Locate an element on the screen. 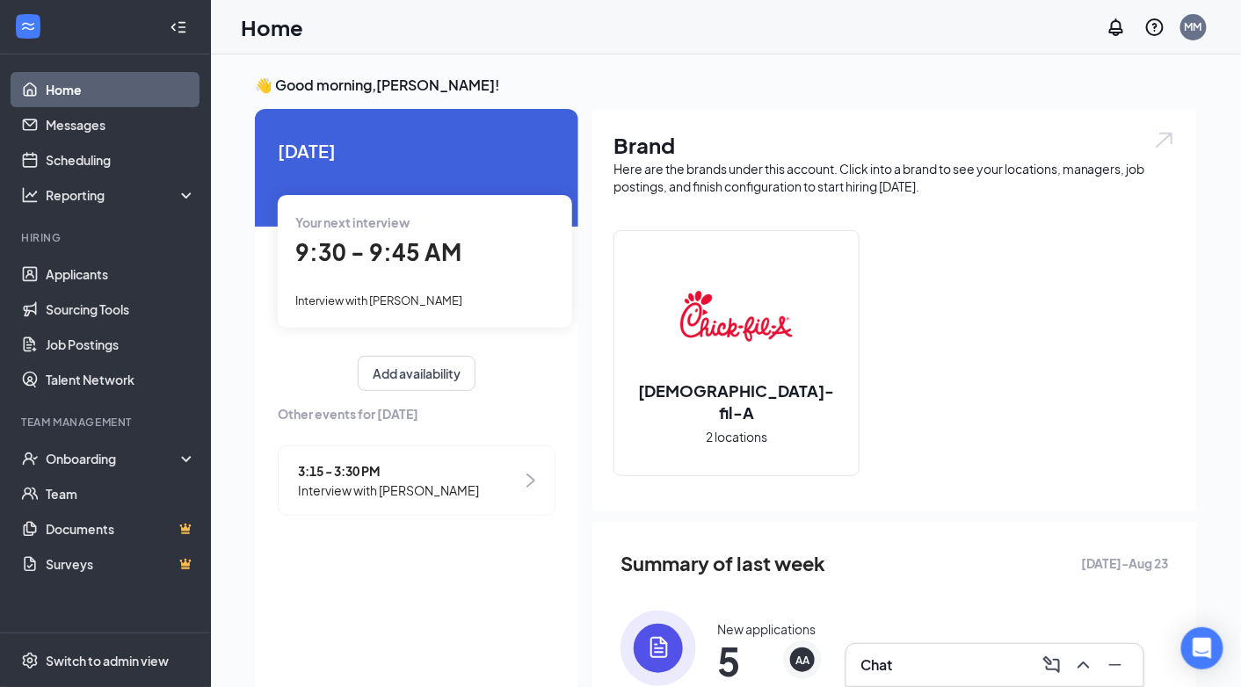  div: New applications is located at coordinates (766, 629).